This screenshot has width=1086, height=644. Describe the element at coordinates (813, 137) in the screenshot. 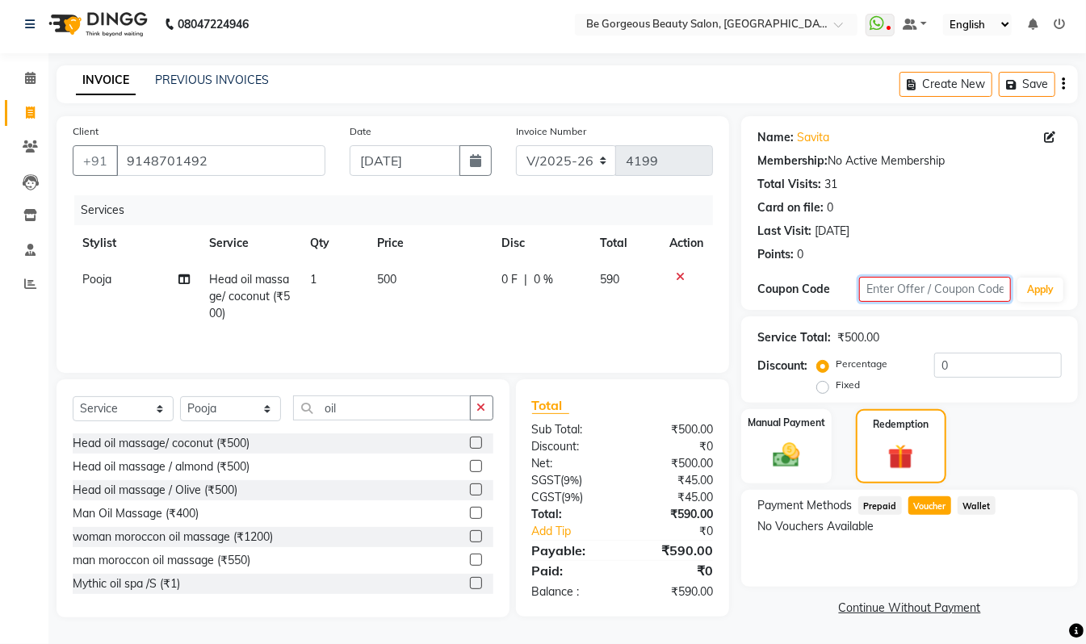

I see `a: Savita` at that location.